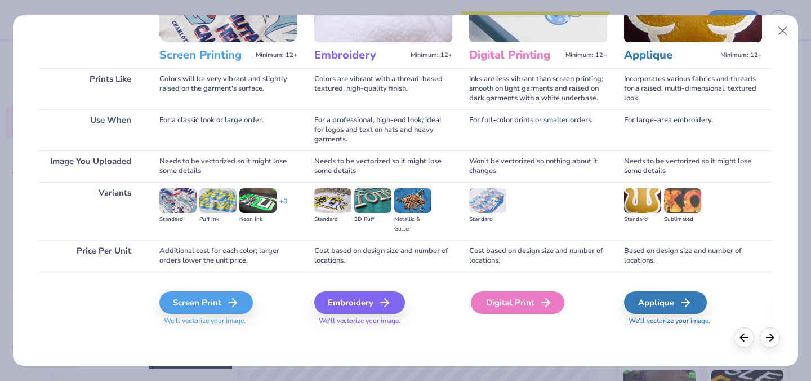  I want to click on div: Based on design size and number of locations., so click(693, 256).